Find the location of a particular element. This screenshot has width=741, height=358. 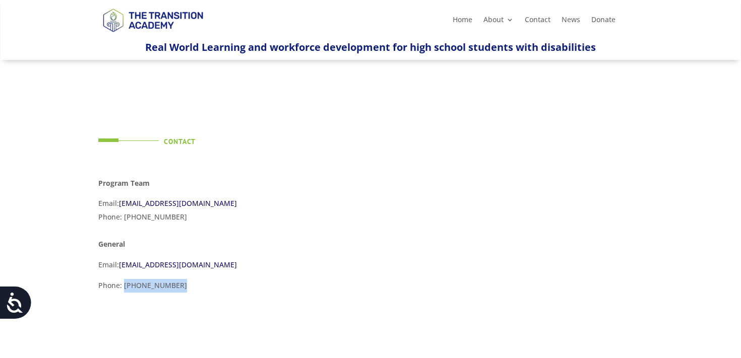

strong: General is located at coordinates (111, 244).